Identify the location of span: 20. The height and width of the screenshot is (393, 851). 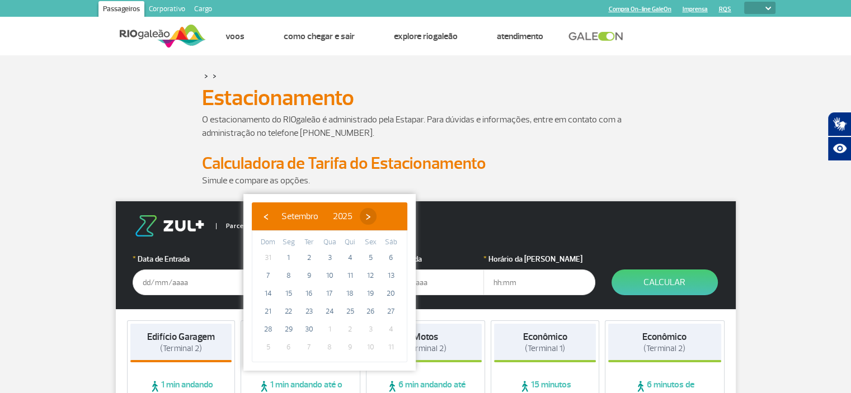
(391, 294).